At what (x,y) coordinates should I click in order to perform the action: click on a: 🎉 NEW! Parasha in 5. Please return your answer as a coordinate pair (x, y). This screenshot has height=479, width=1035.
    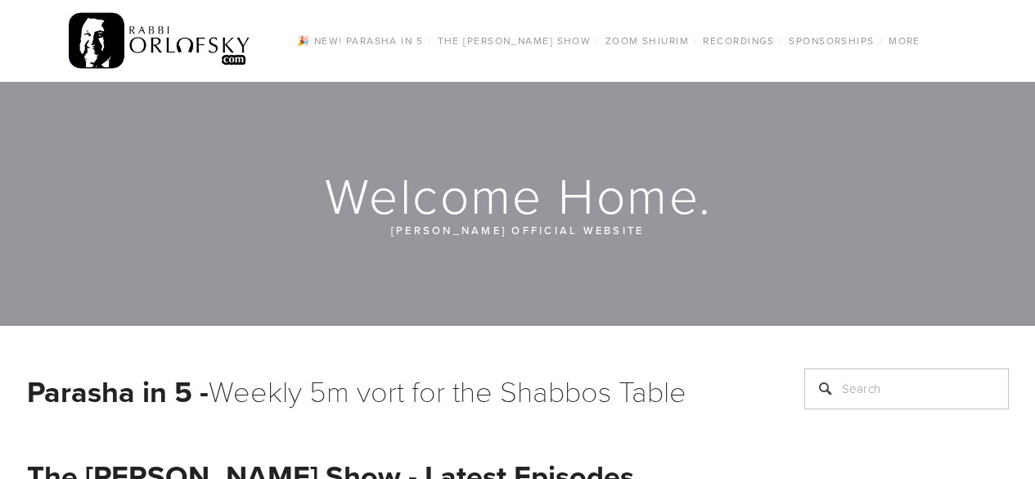
    Looking at the image, I should click on (360, 41).